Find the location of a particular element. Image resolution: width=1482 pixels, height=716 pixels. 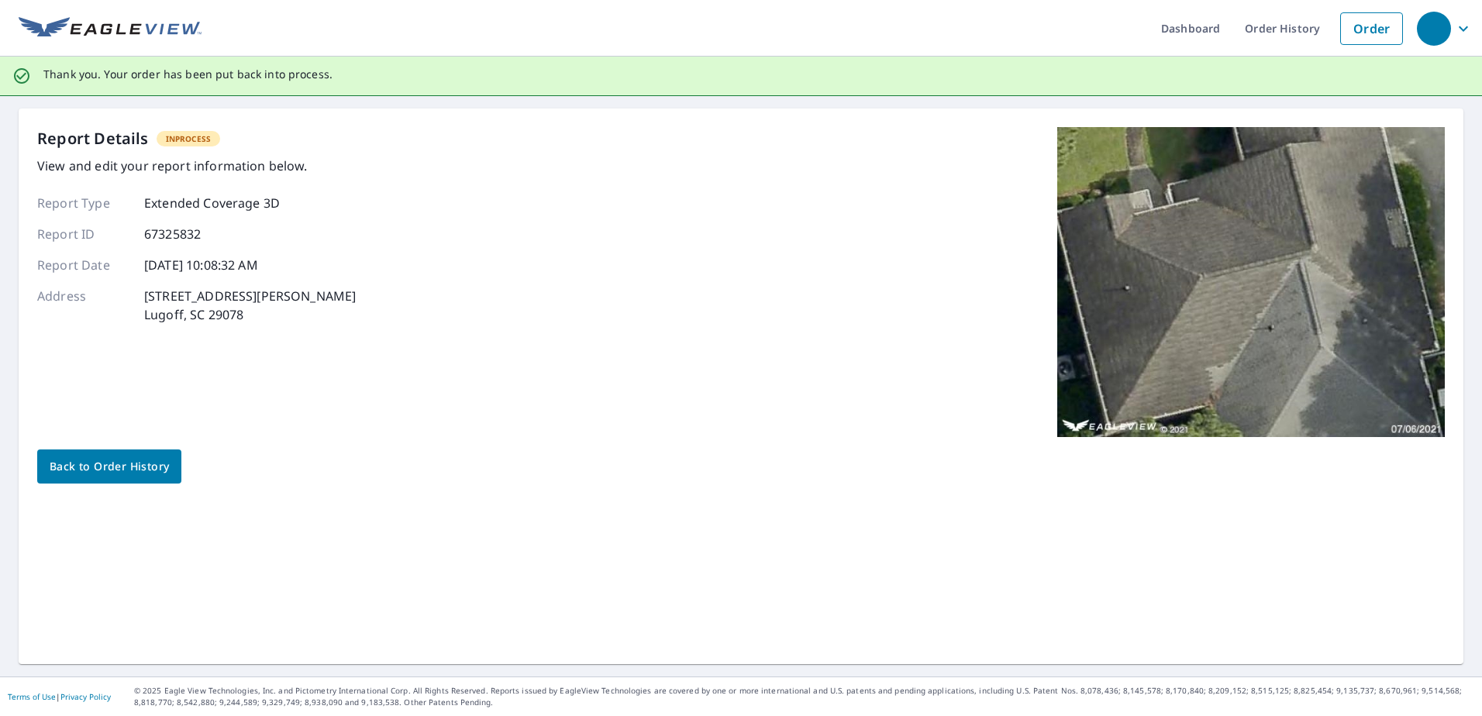

span: InProcess is located at coordinates (188, 139).